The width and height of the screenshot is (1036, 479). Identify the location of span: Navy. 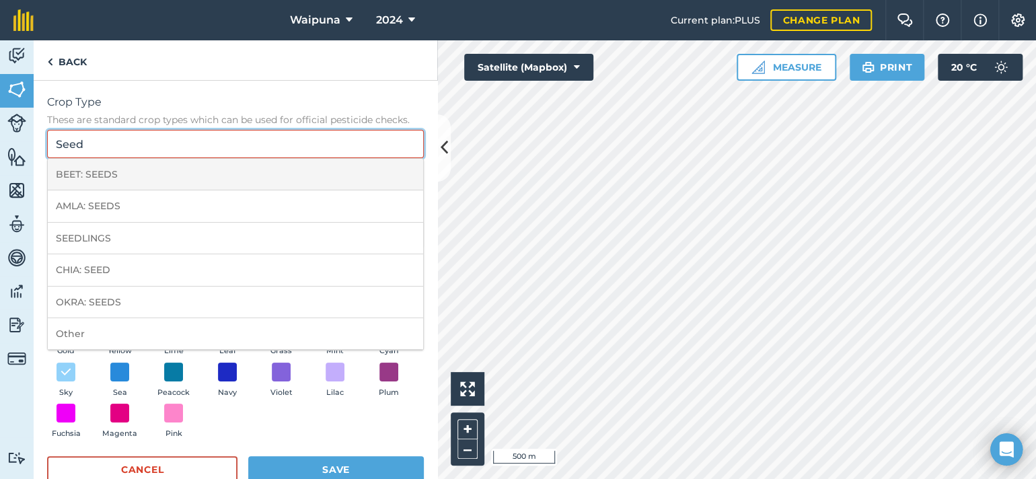
(227, 393).